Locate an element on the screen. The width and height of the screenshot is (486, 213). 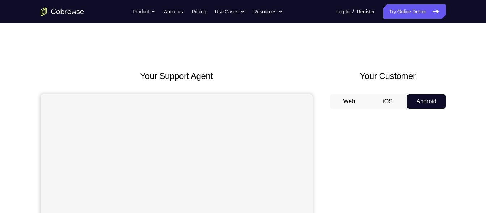
button: Resources is located at coordinates (268, 12).